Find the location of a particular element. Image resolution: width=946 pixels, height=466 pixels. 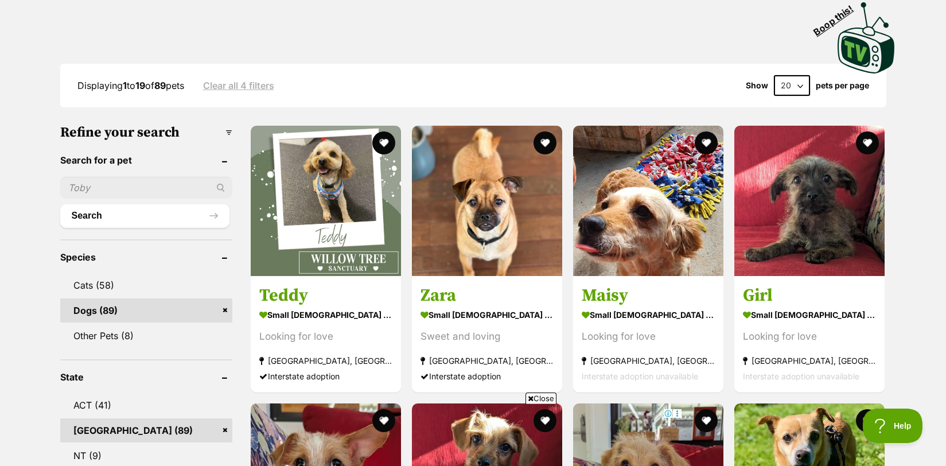

strong: 19 is located at coordinates (140, 85).